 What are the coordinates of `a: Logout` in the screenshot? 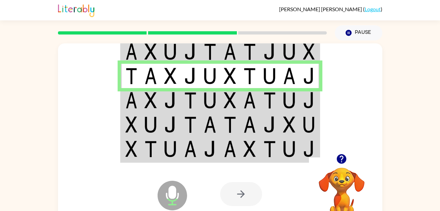 It's located at (373, 9).